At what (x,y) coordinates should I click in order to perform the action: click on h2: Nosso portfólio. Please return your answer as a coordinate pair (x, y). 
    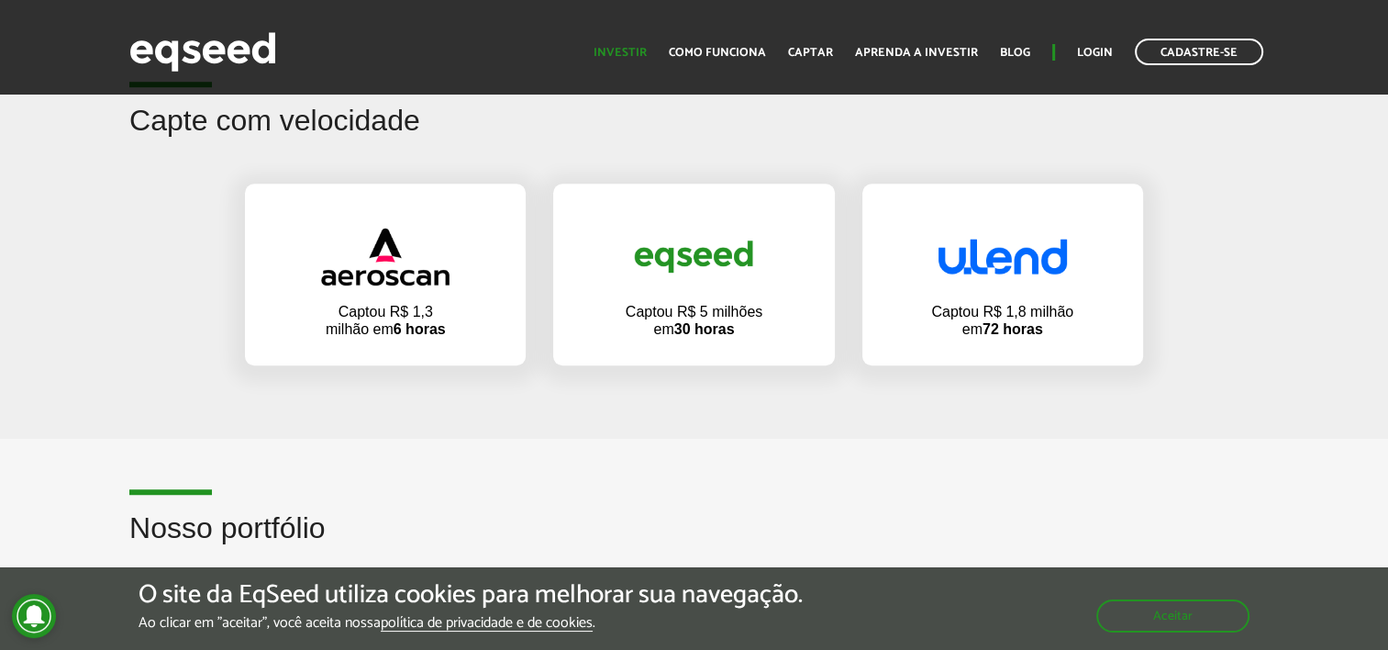
    Looking at the image, I should click on (694, 541).